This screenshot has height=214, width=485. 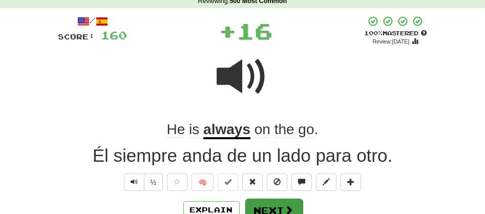 What do you see at coordinates (284, 130) in the screenshot?
I see `span: the` at bounding box center [284, 130].